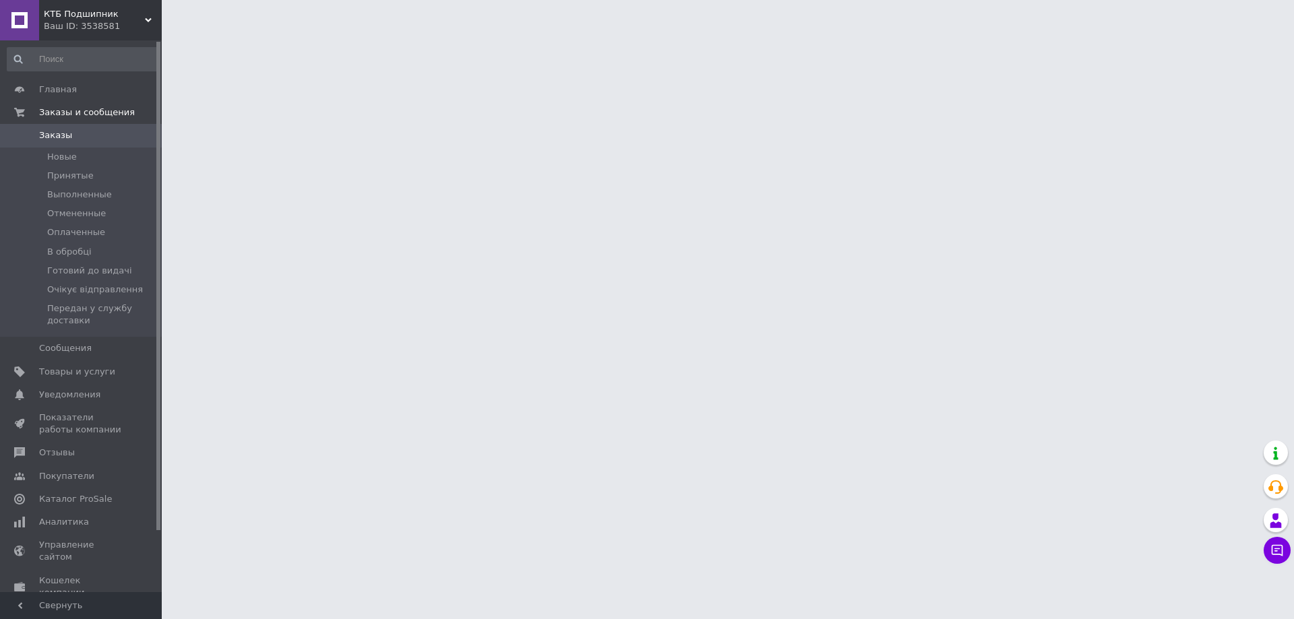 This screenshot has height=619, width=1294. Describe the element at coordinates (95, 290) in the screenshot. I see `span: Очікує відправлення` at that location.